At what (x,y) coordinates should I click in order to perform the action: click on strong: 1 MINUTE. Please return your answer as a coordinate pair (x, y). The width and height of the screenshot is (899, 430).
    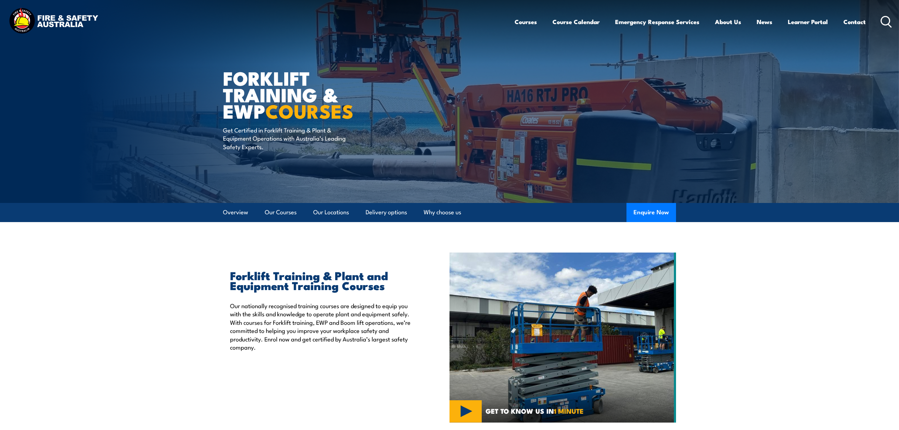
    Looking at the image, I should click on (569, 410).